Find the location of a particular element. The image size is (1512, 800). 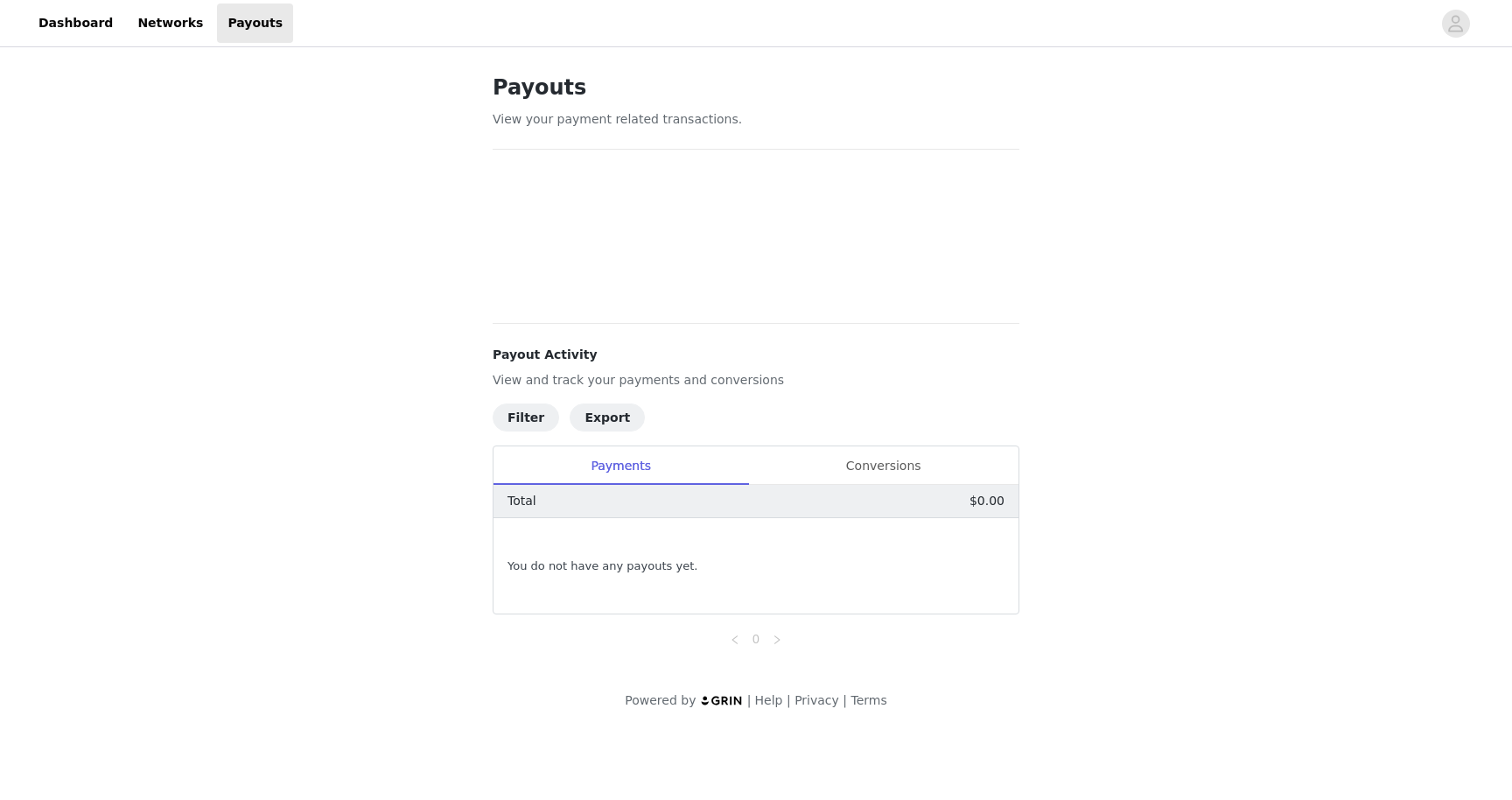

i: icon: right is located at coordinates (777, 639).